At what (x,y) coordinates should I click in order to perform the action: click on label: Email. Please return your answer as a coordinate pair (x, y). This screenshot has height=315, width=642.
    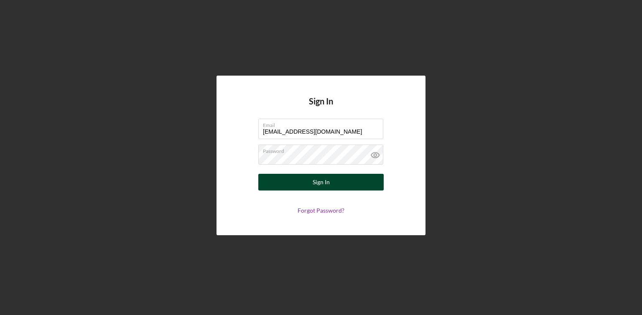
    Looking at the image, I should click on (323, 124).